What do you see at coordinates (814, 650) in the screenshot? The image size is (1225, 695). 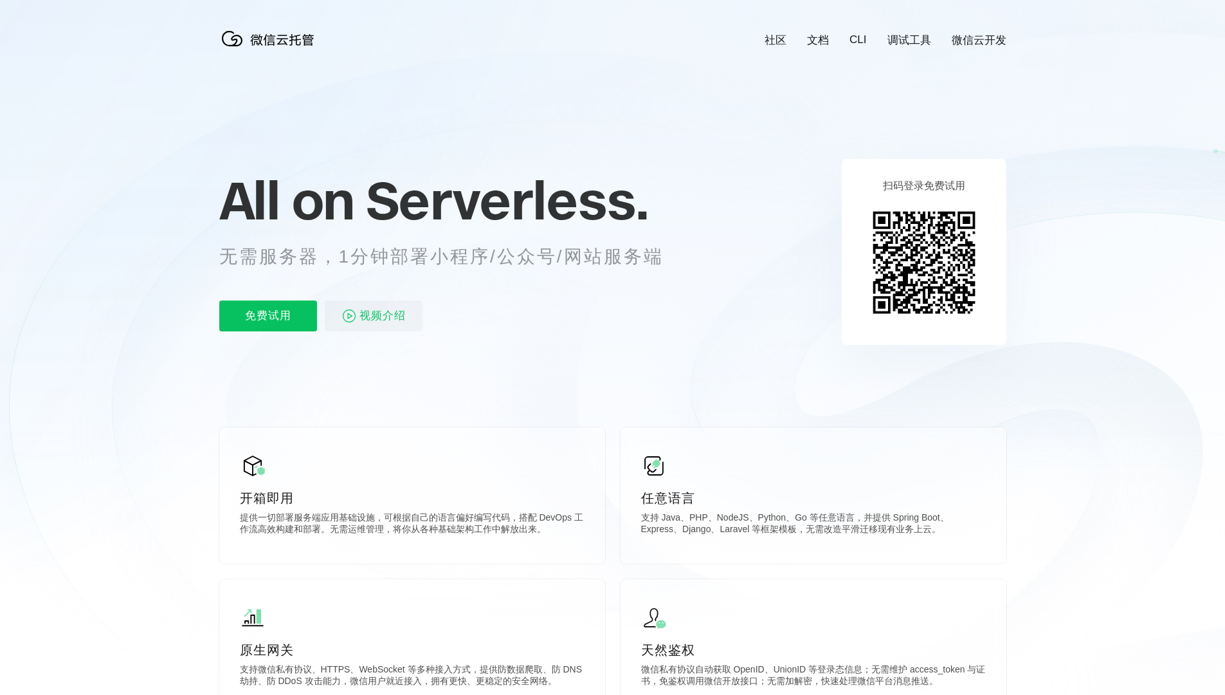 I see `p: 天然鉴权` at bounding box center [814, 650].